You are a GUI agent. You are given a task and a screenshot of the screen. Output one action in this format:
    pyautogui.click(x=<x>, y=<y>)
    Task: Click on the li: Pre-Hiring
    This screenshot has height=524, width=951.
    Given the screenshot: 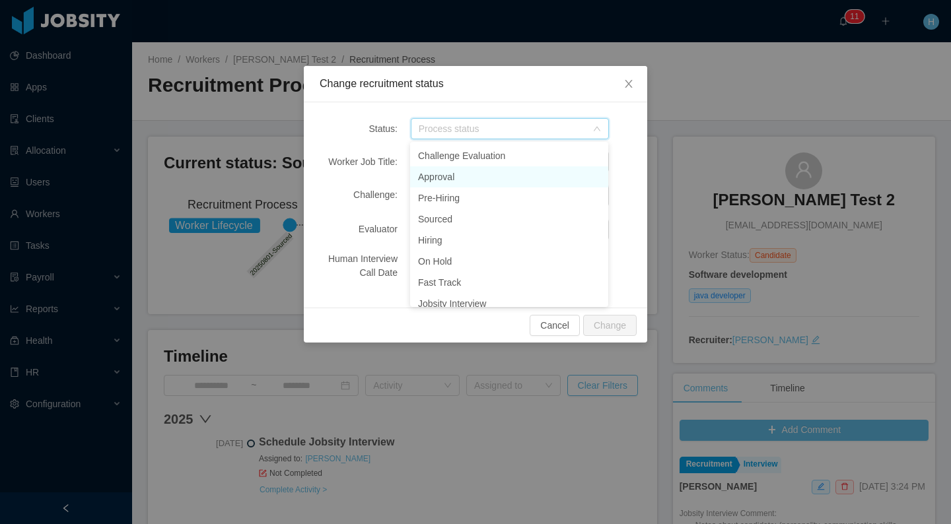 What is the action you would take?
    pyautogui.click(x=509, y=198)
    